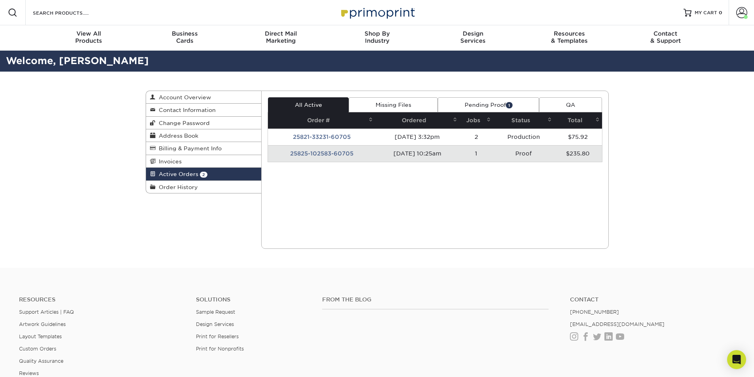  What do you see at coordinates (578, 120) in the screenshot?
I see `th: Total` at bounding box center [578, 120].